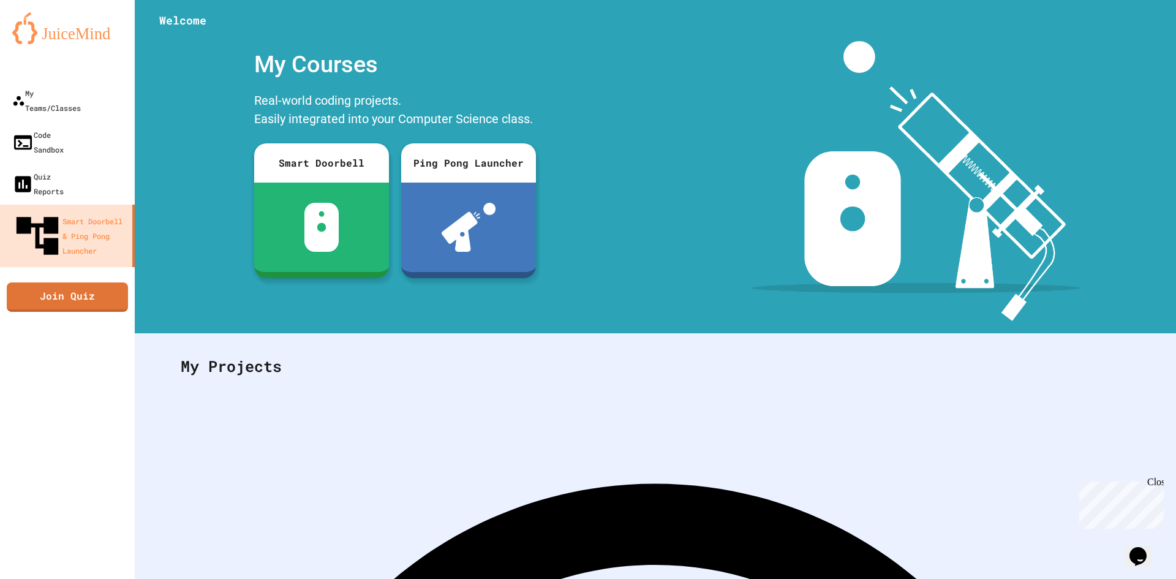 Image resolution: width=1176 pixels, height=579 pixels. What do you see at coordinates (468, 163) in the screenshot?
I see `div: Ping Pong Launcher` at bounding box center [468, 163].